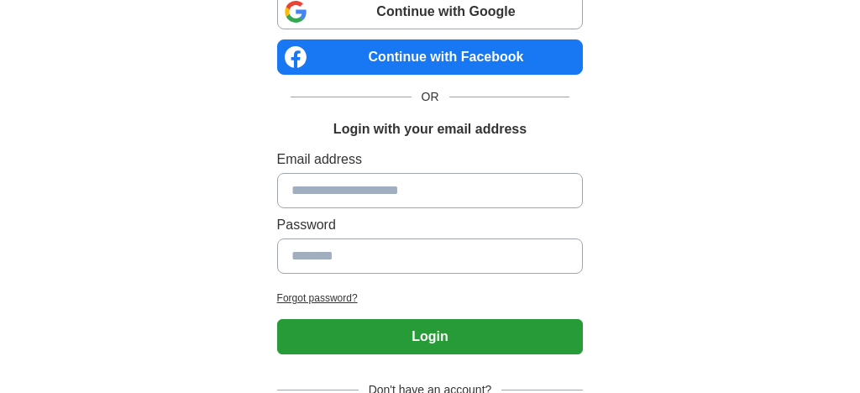 This screenshot has height=393, width=860. I want to click on label: Email address, so click(430, 160).